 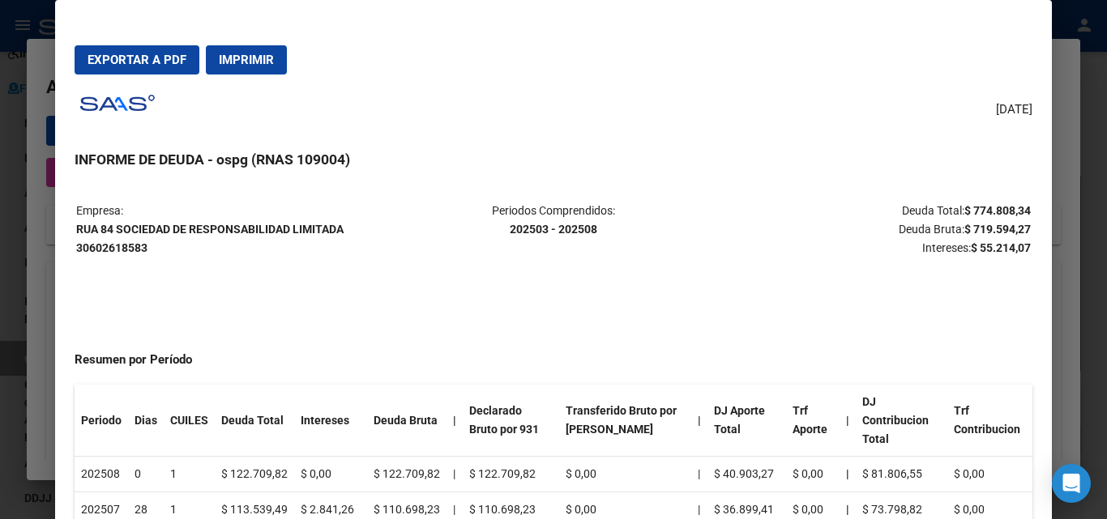 What do you see at coordinates (552, 220) in the screenshot?
I see `p: Periodos Comprendidos:` at bounding box center [552, 220].